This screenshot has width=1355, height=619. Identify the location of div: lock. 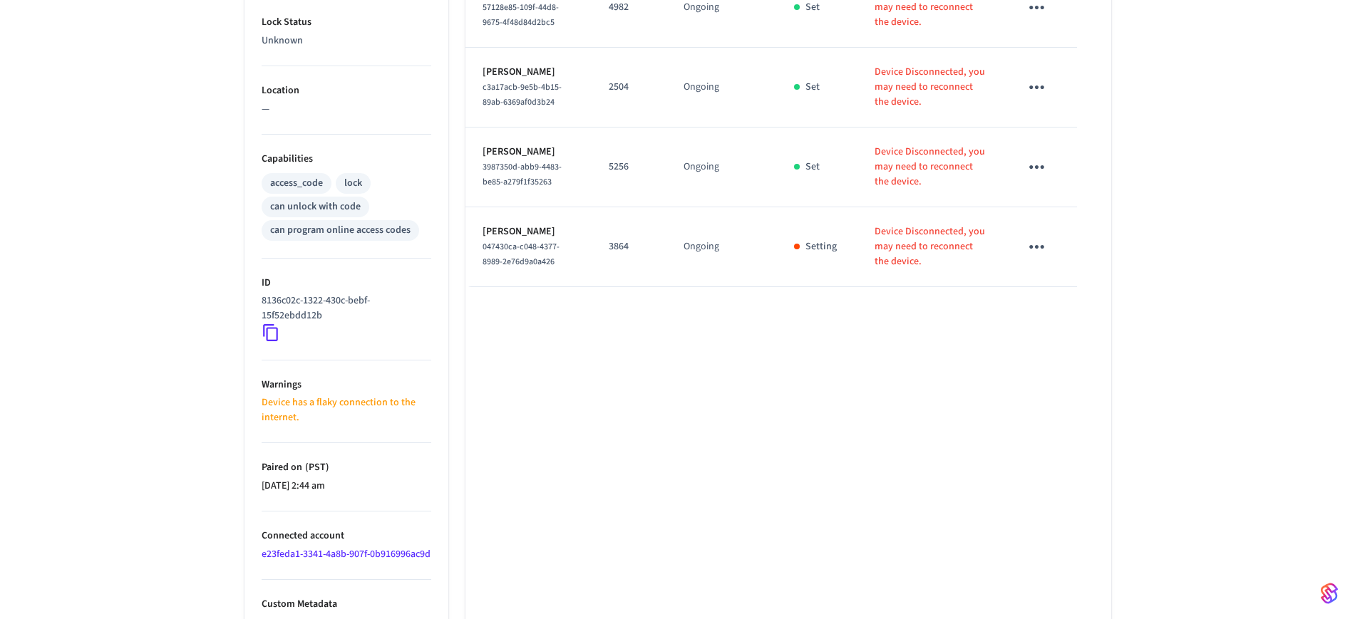
(353, 183).